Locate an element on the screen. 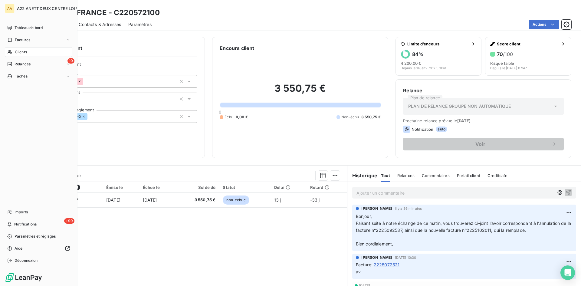 The height and width of the screenshot is (286, 581). span: Voir is located at coordinates (481, 144).